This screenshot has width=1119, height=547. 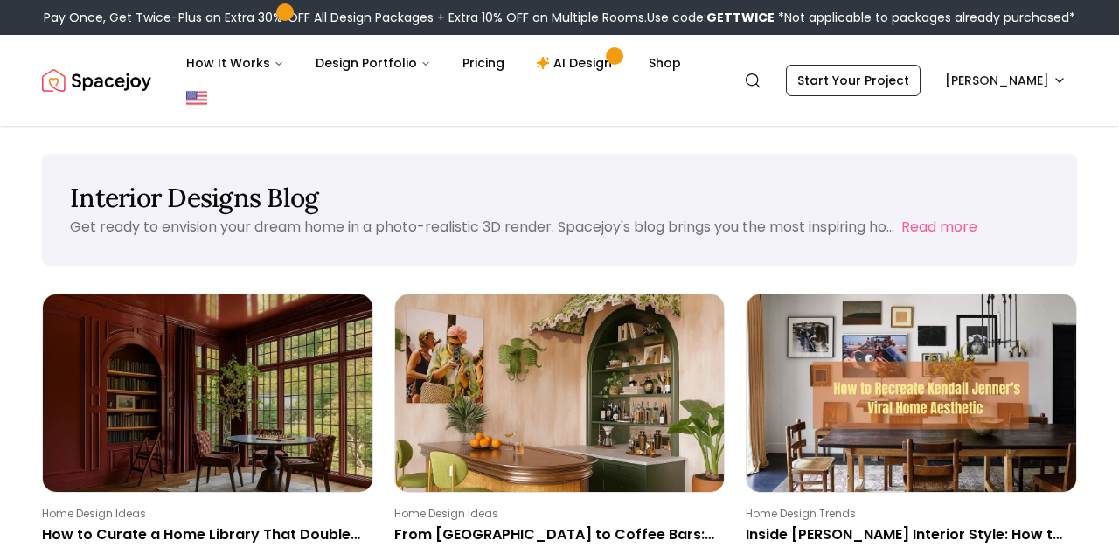 I want to click on img: How to Curate a Home Library That Doubles as a Stunning Design Feature, so click(x=207, y=393).